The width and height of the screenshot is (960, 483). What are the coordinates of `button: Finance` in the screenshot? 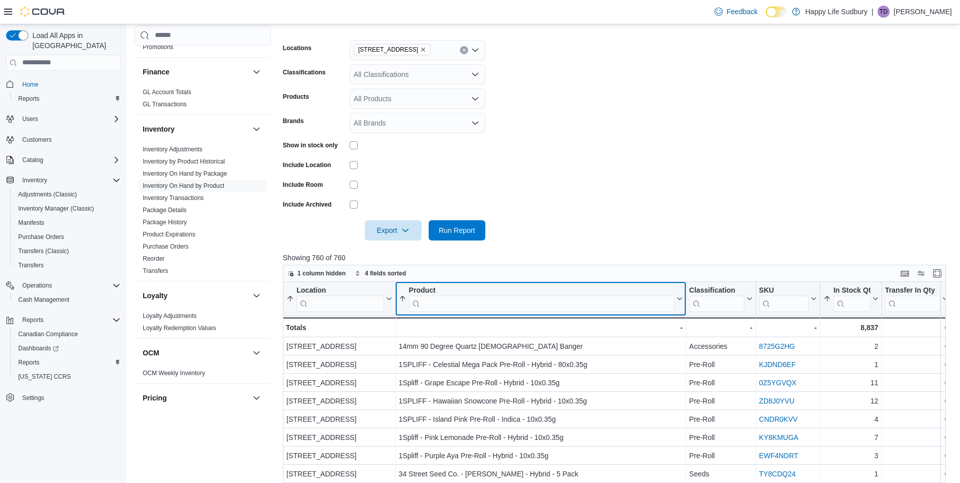 It's located at (256, 72).